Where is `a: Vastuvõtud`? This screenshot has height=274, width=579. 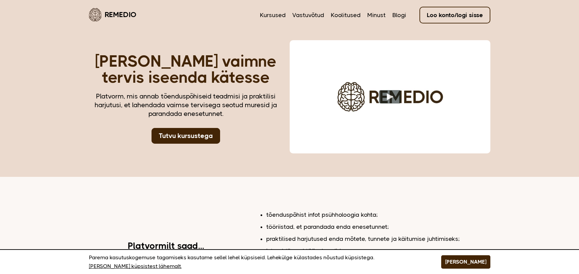
a: Vastuvõtud is located at coordinates (308, 15).